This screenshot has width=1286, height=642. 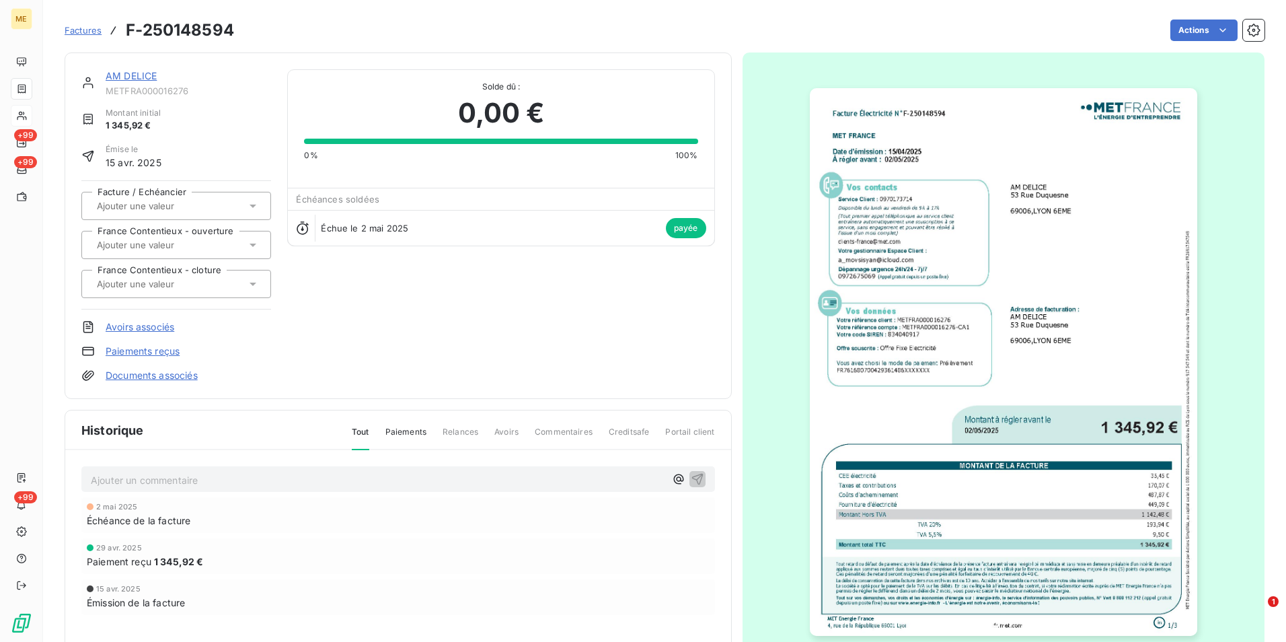 I want to click on span: 0%, so click(x=311, y=155).